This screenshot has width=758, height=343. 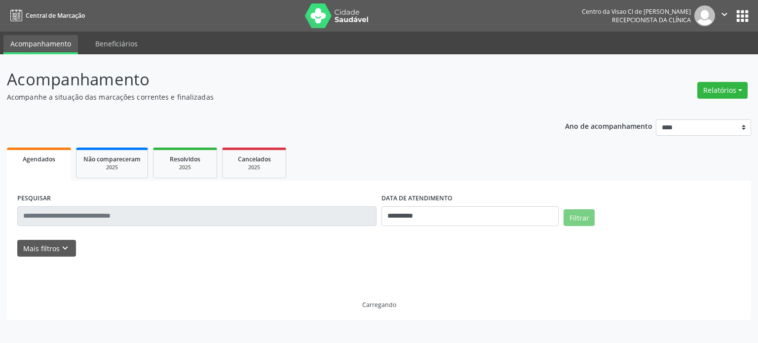 What do you see at coordinates (379, 304) in the screenshot?
I see `div: Carregando` at bounding box center [379, 304].